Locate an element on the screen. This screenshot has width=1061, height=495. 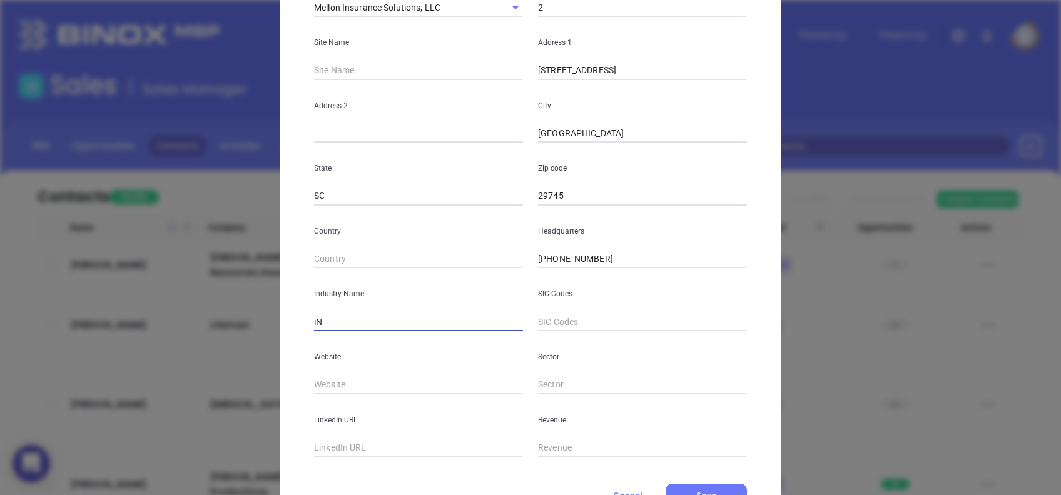
input: SIC Codes is located at coordinates (642, 322).